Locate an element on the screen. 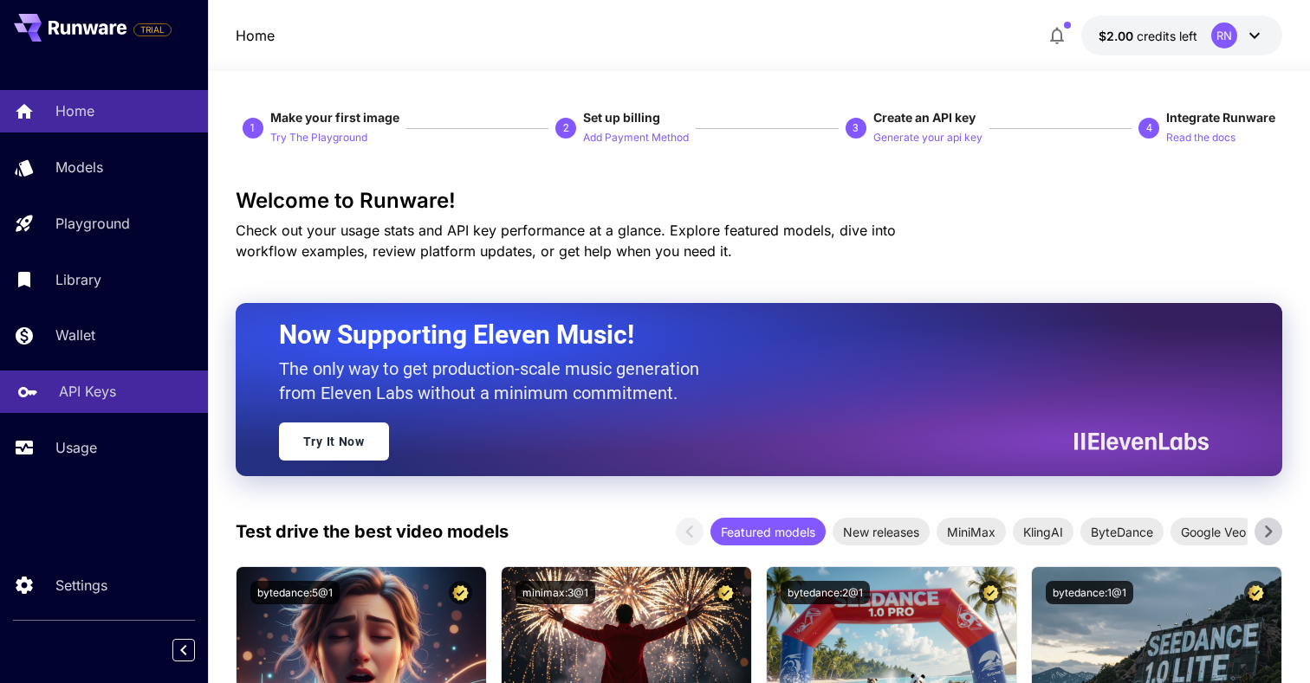 The image size is (1310, 683). button: $2.00RN is located at coordinates (1182, 36).